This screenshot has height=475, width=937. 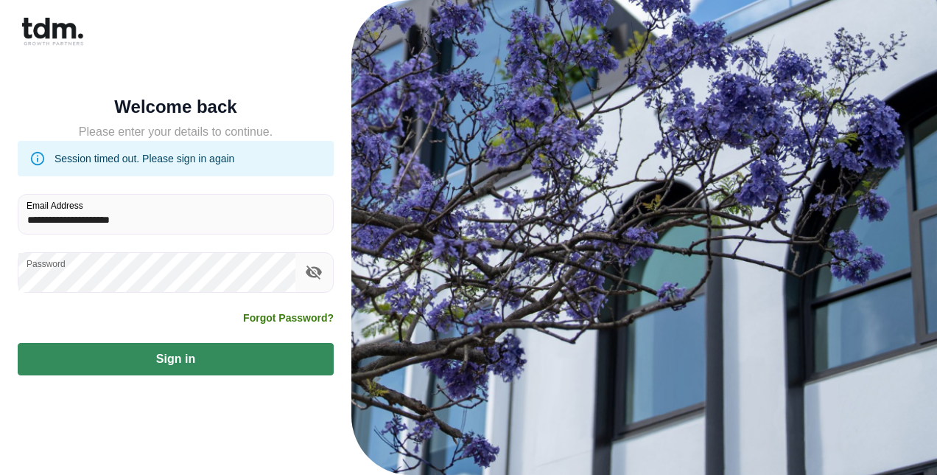 What do you see at coordinates (314, 272) in the screenshot?
I see `button: toggle password visibility` at bounding box center [314, 272].